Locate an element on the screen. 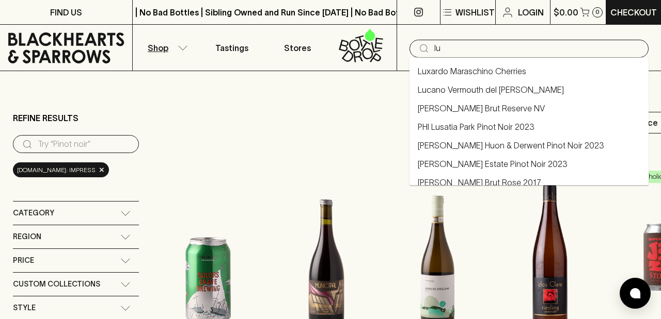 The height and width of the screenshot is (319, 661). div: Region is located at coordinates (76, 237).